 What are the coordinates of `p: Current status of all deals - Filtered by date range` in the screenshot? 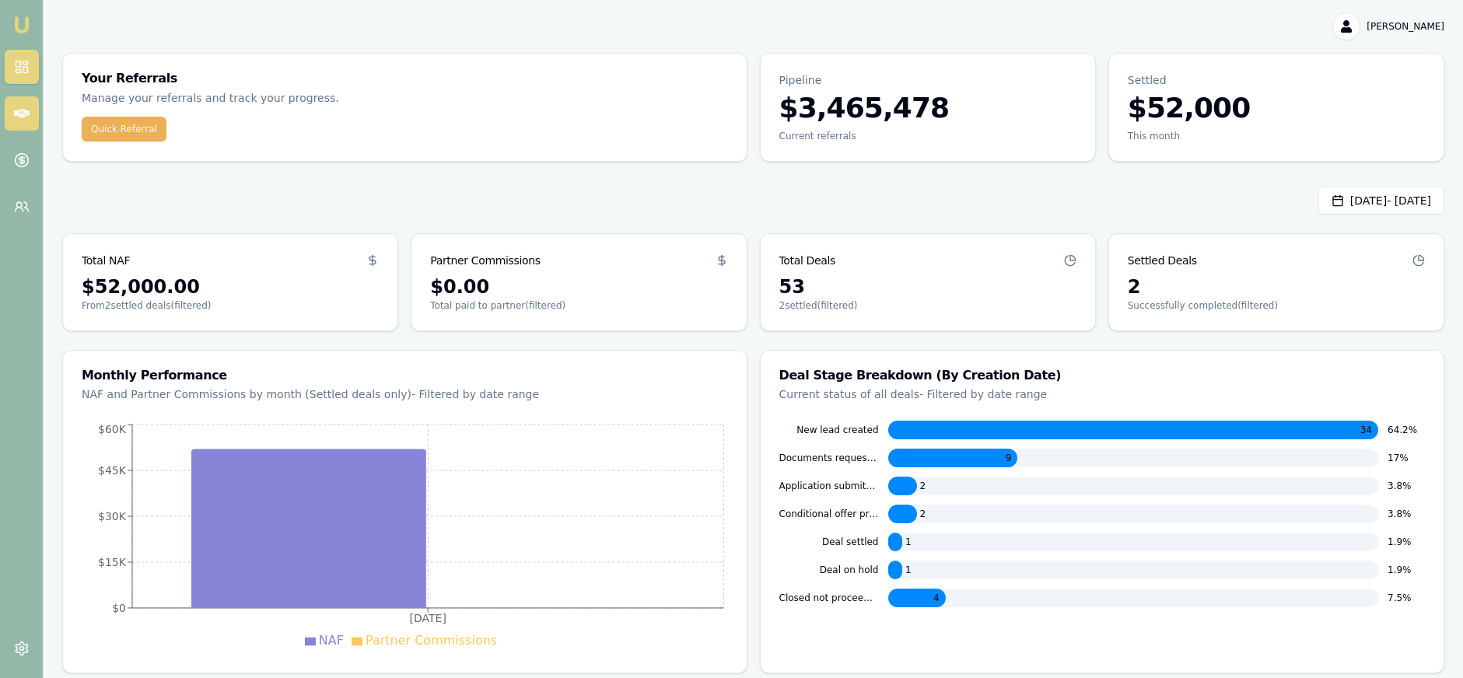 It's located at (1102, 394).